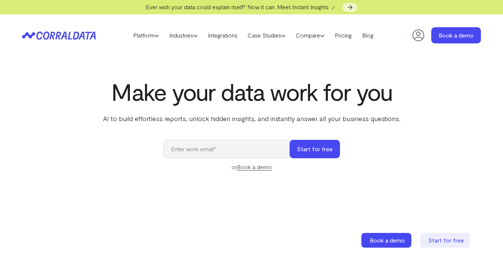  I want to click on a: Pricing, so click(343, 35).